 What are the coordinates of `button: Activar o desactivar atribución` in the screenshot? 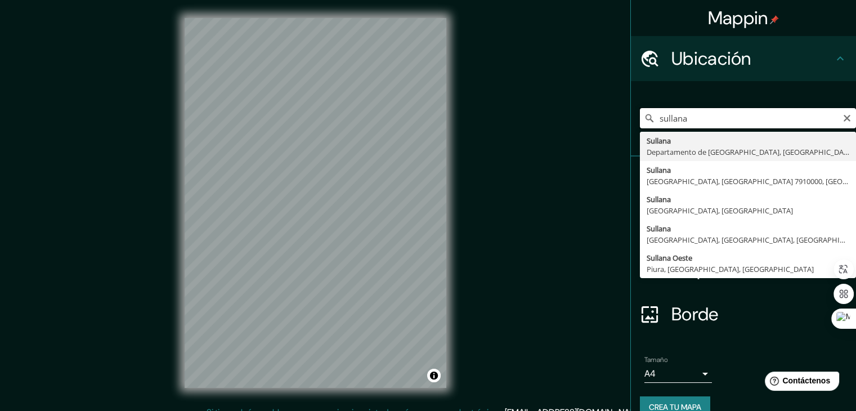 It's located at (434, 375).